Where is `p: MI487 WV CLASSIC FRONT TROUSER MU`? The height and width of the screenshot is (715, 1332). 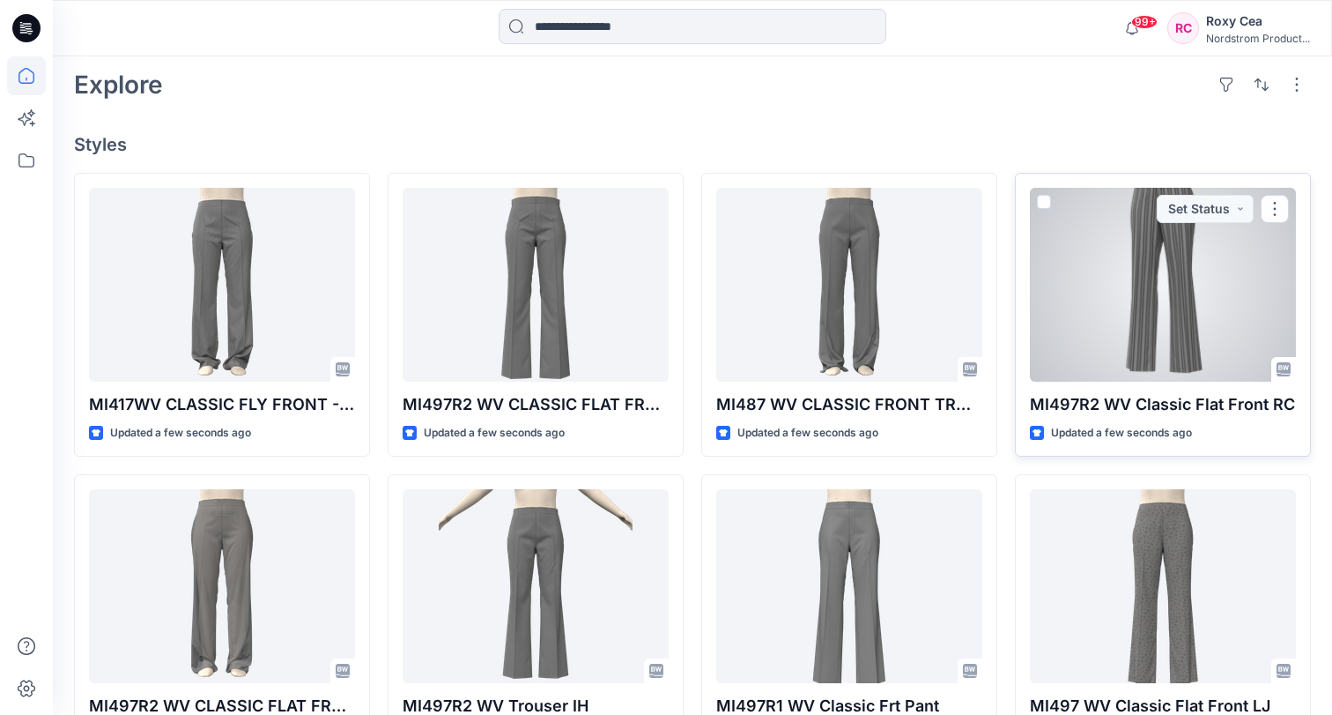 p: MI487 WV CLASSIC FRONT TROUSER MU is located at coordinates (849, 404).